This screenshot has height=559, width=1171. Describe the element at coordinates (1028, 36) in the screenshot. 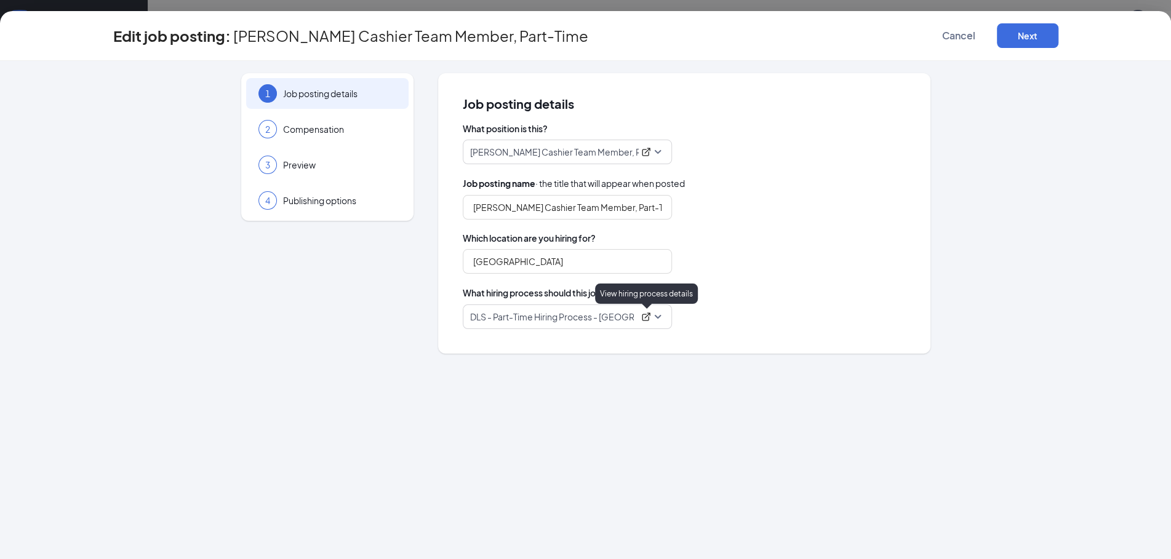

I see `button: Next` at that location.